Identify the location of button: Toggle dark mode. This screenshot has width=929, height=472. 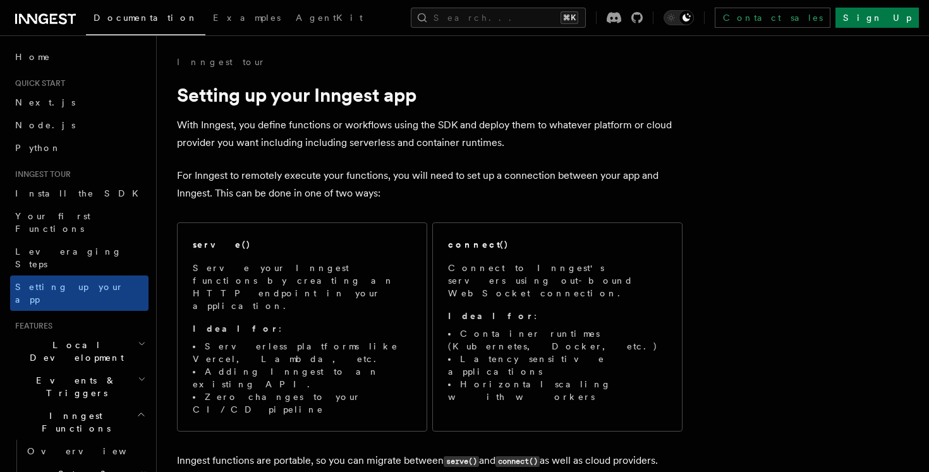
(679, 18).